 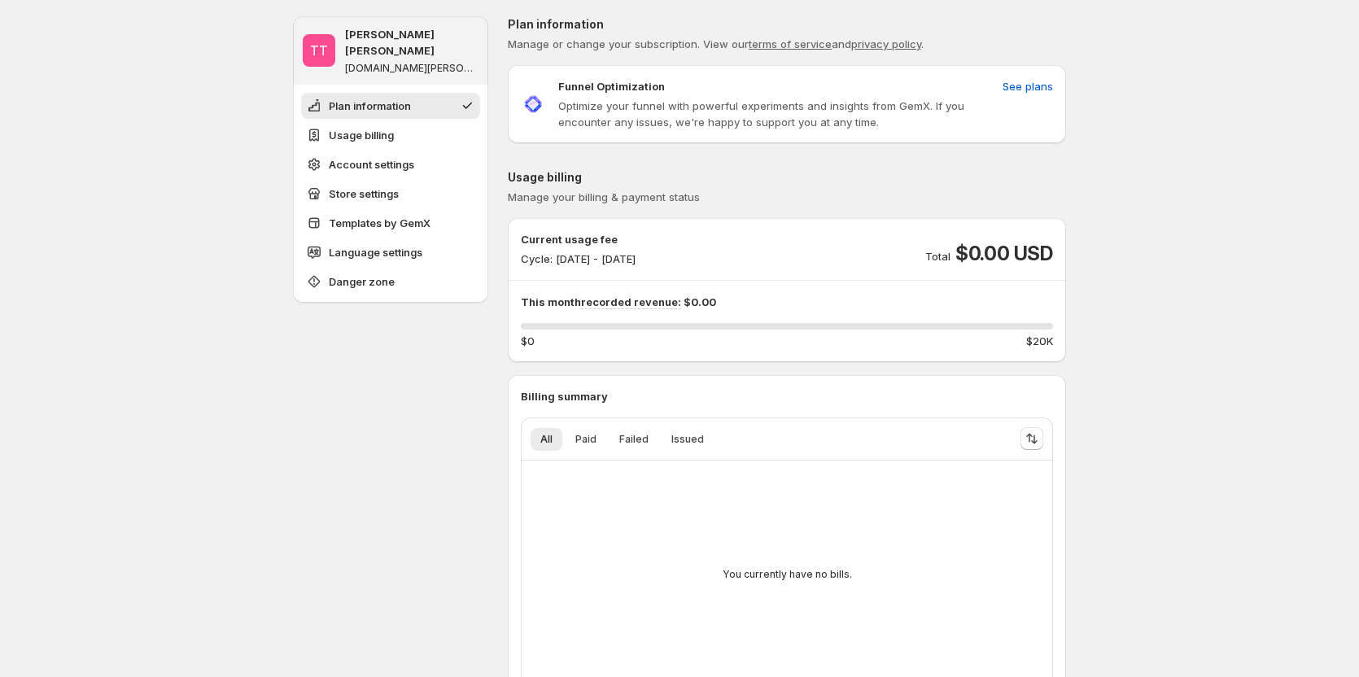 What do you see at coordinates (787, 24) in the screenshot?
I see `p: Plan information` at bounding box center [787, 24].